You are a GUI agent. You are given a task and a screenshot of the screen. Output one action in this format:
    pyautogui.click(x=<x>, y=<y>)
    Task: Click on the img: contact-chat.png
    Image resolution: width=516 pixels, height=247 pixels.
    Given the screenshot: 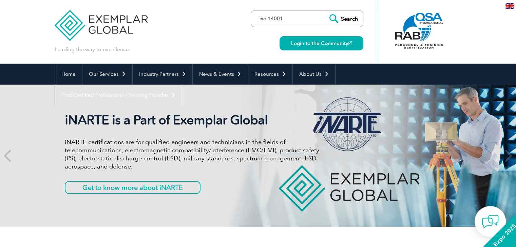 What is the action you would take?
    pyautogui.click(x=490, y=222)
    